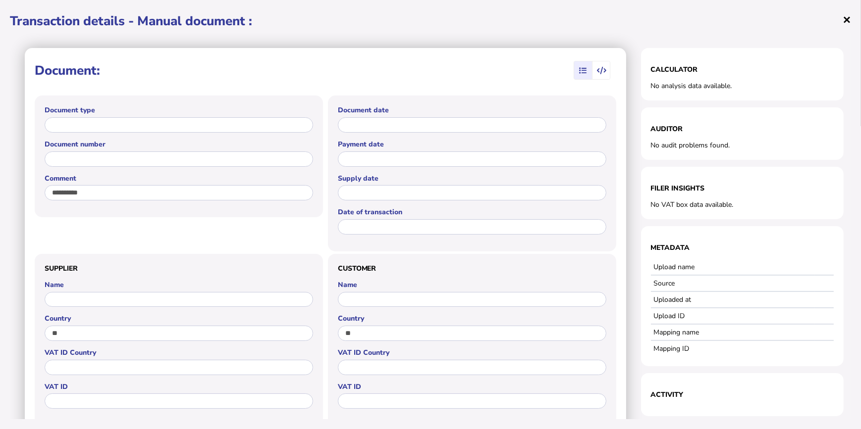  I want to click on label: Supply date, so click(472, 178).